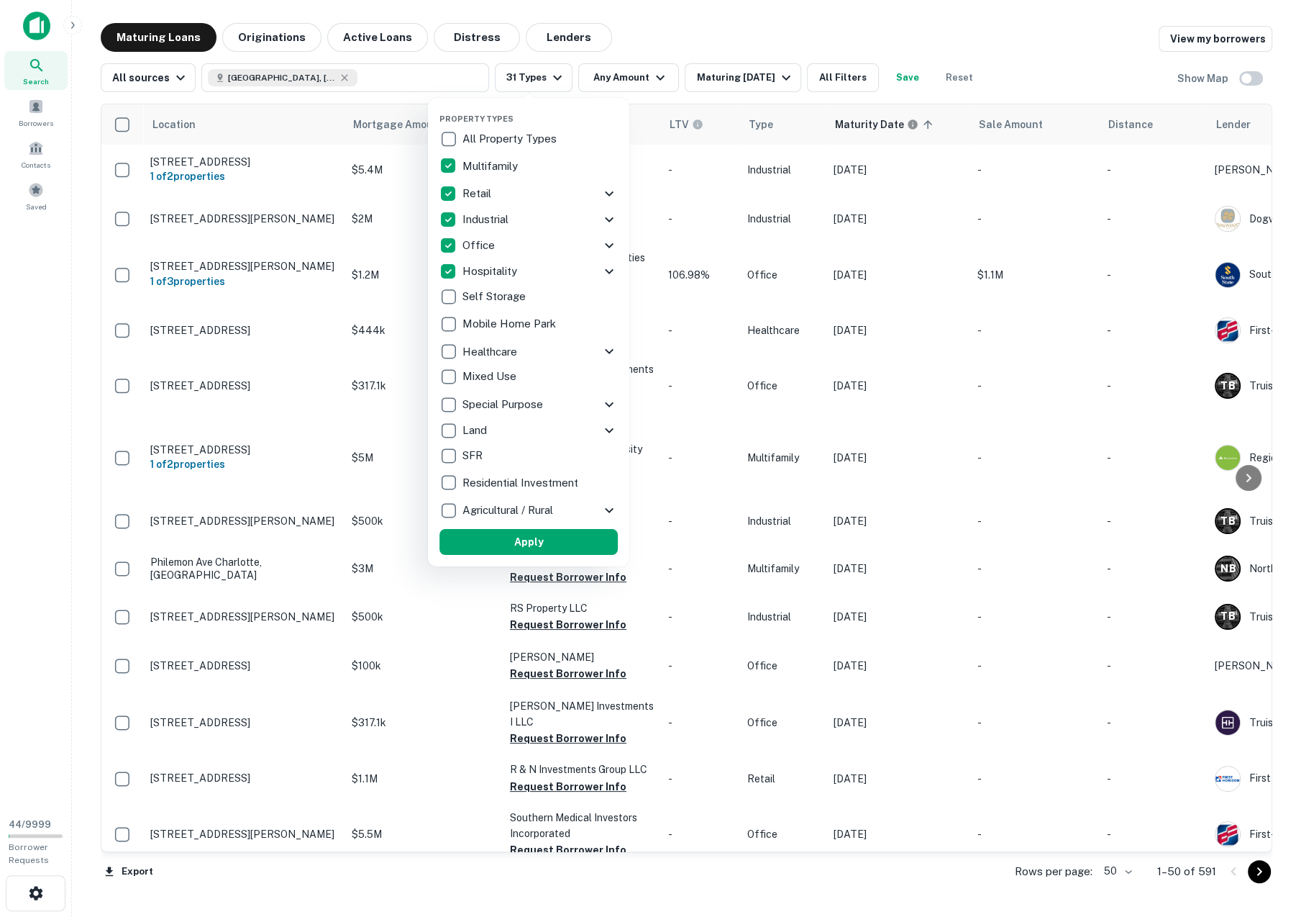 The width and height of the screenshot is (1301, 917). What do you see at coordinates (529, 245) in the screenshot?
I see `div: Office` at bounding box center [529, 245].